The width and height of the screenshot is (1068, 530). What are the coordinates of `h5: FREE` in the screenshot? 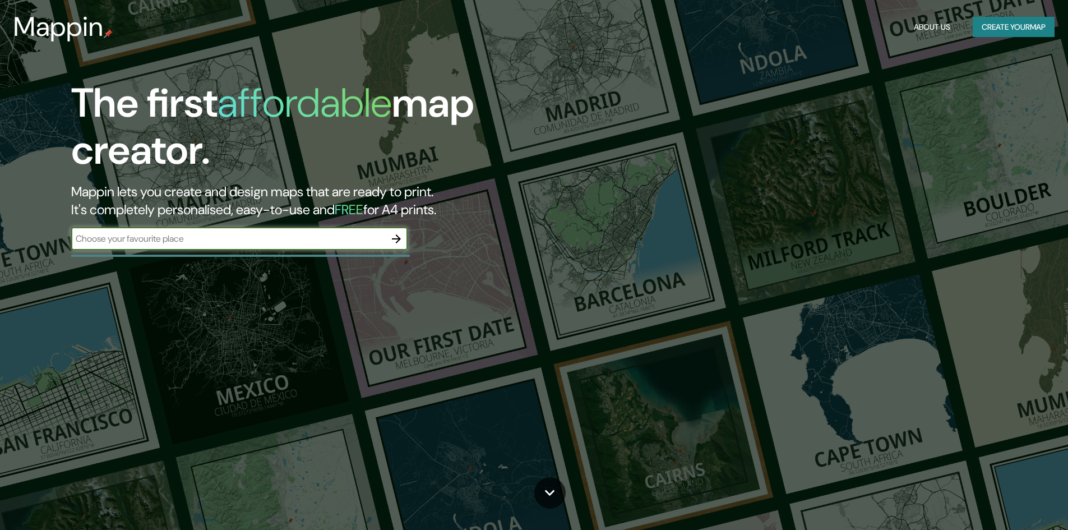 It's located at (349, 209).